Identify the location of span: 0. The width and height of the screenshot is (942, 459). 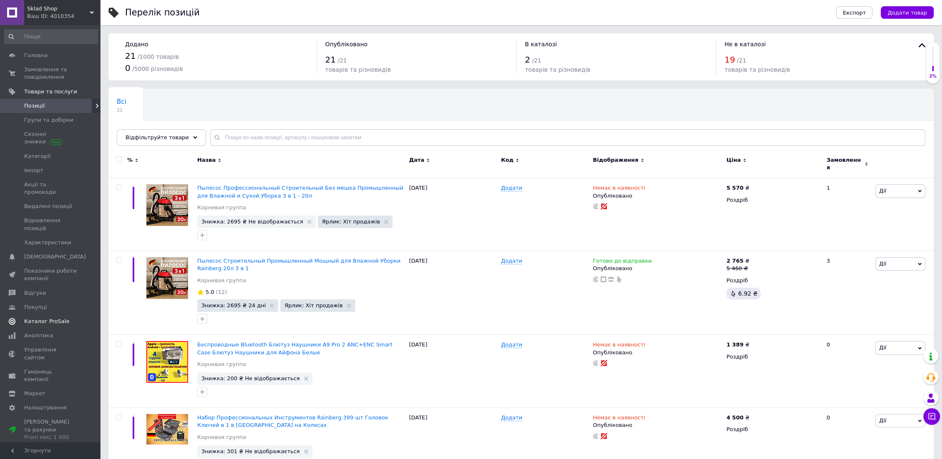
(128, 68).